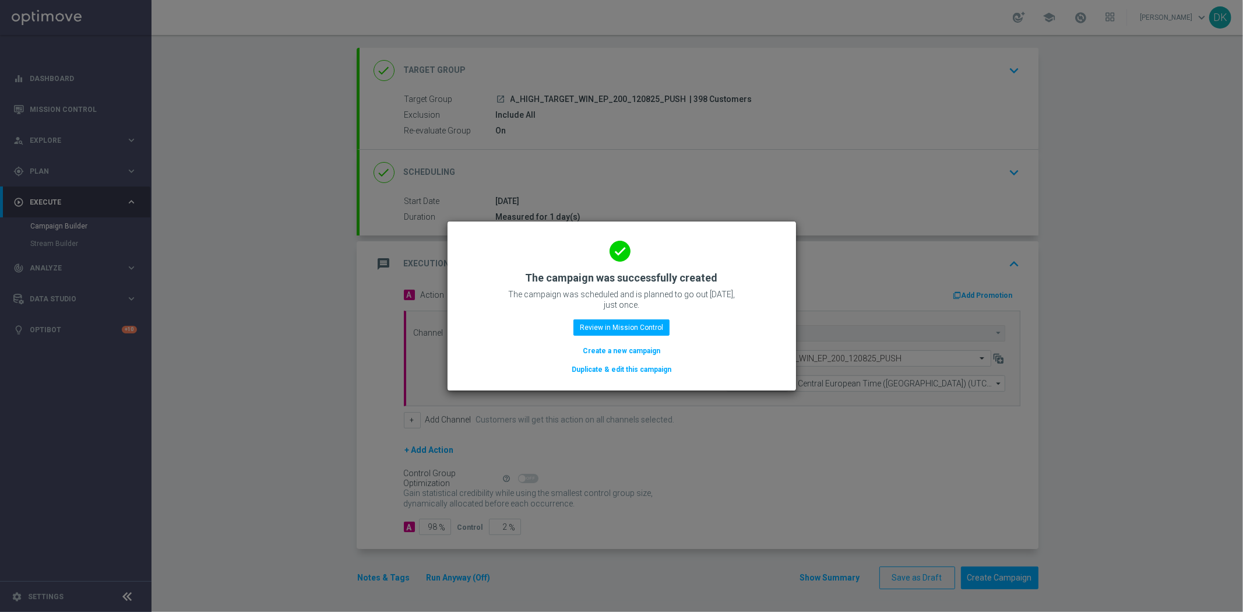  What do you see at coordinates (621, 327) in the screenshot?
I see `button: Review in Mission Control` at bounding box center [621, 327].